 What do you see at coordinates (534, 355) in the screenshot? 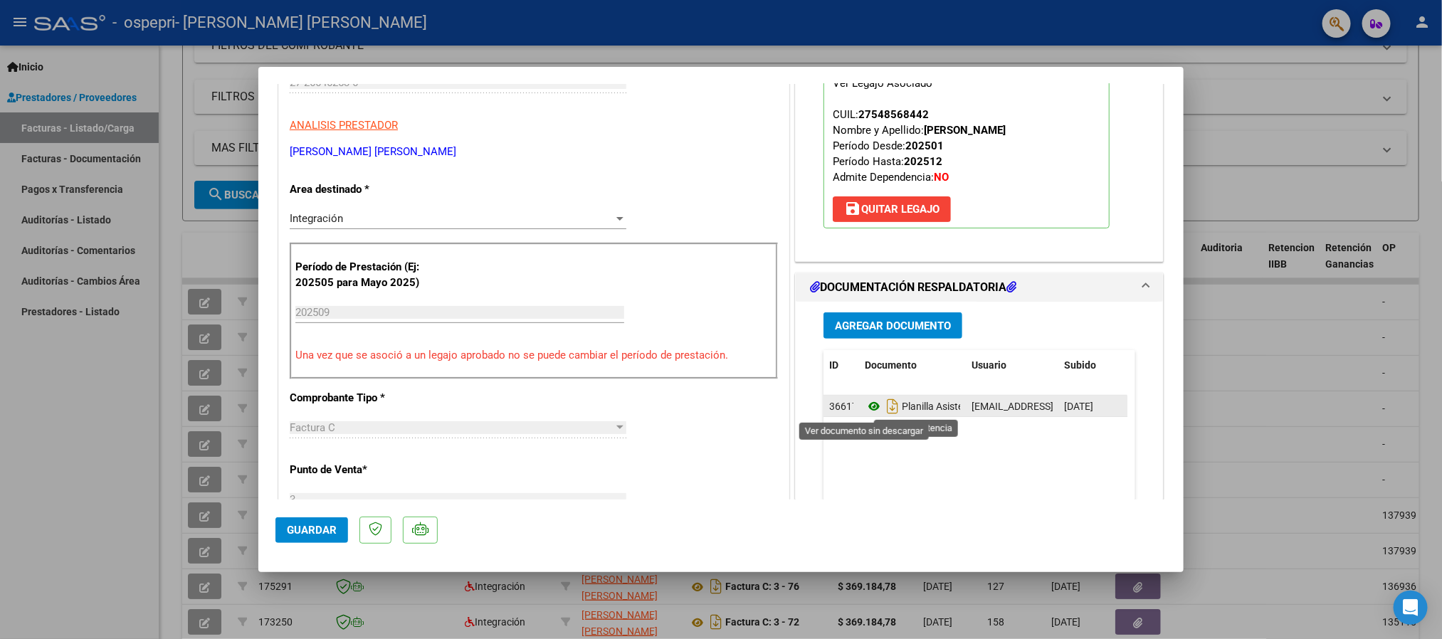
I see `p: Una vez que se asoció a un legajo aprobado no se puede cambiar el período de prestación.` at bounding box center [534, 355].